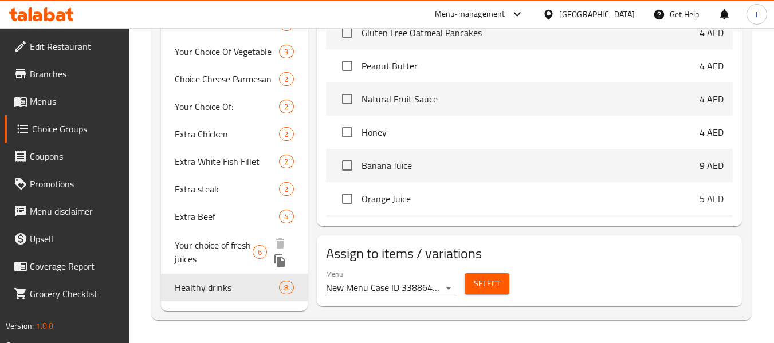  Describe the element at coordinates (280, 244) in the screenshot. I see `button: delete` at that location.